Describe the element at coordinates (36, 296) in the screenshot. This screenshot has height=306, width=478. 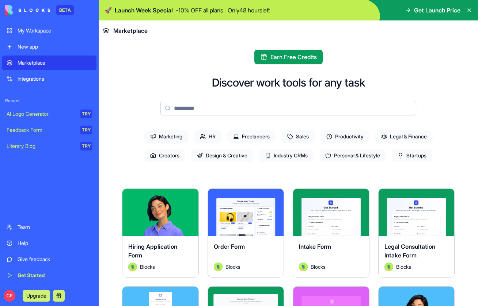
I see `a: Upgrade` at that location.